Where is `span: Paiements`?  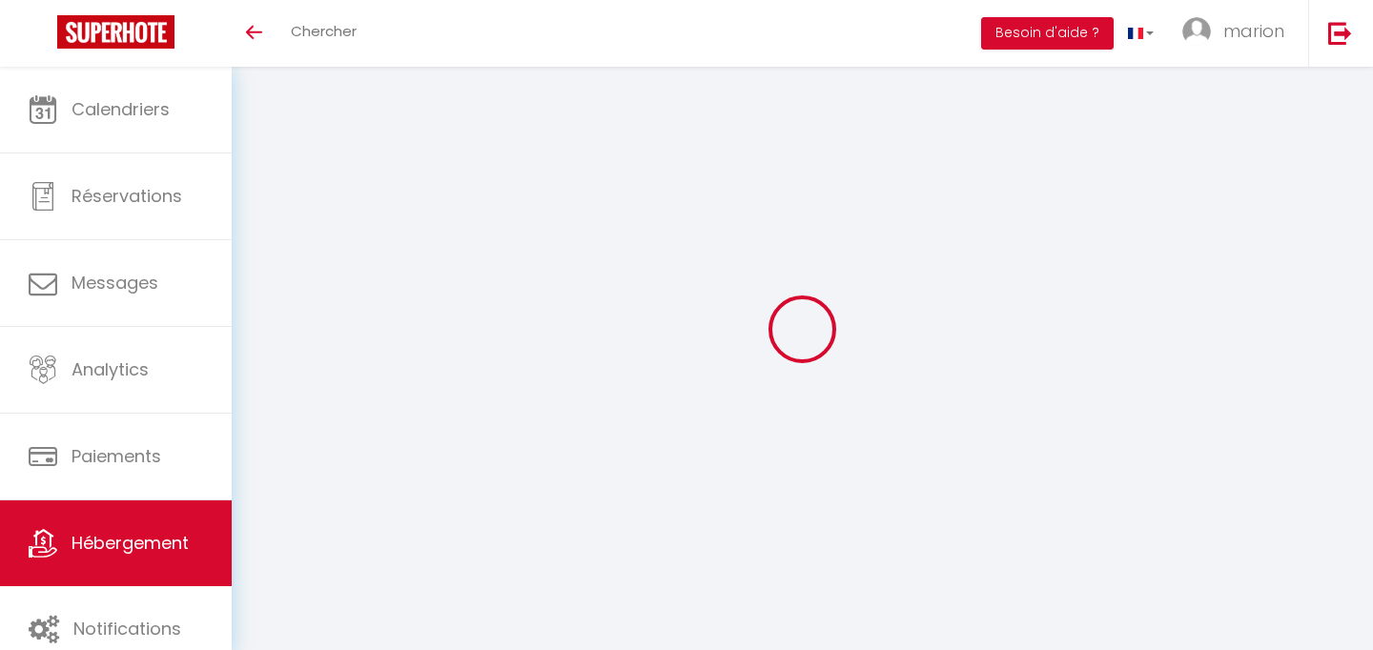
span: Paiements is located at coordinates (116, 456).